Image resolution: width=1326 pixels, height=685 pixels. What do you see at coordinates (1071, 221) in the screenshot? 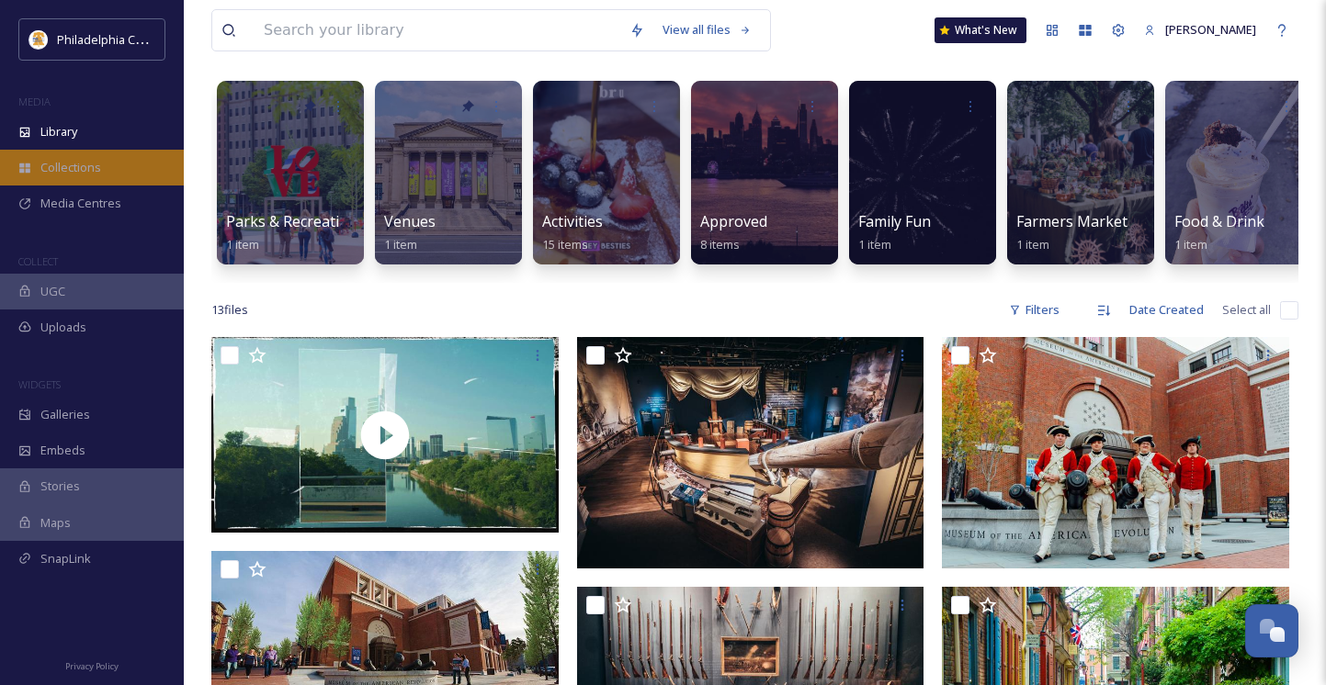
I see `span: Farmers Market` at bounding box center [1071, 221].